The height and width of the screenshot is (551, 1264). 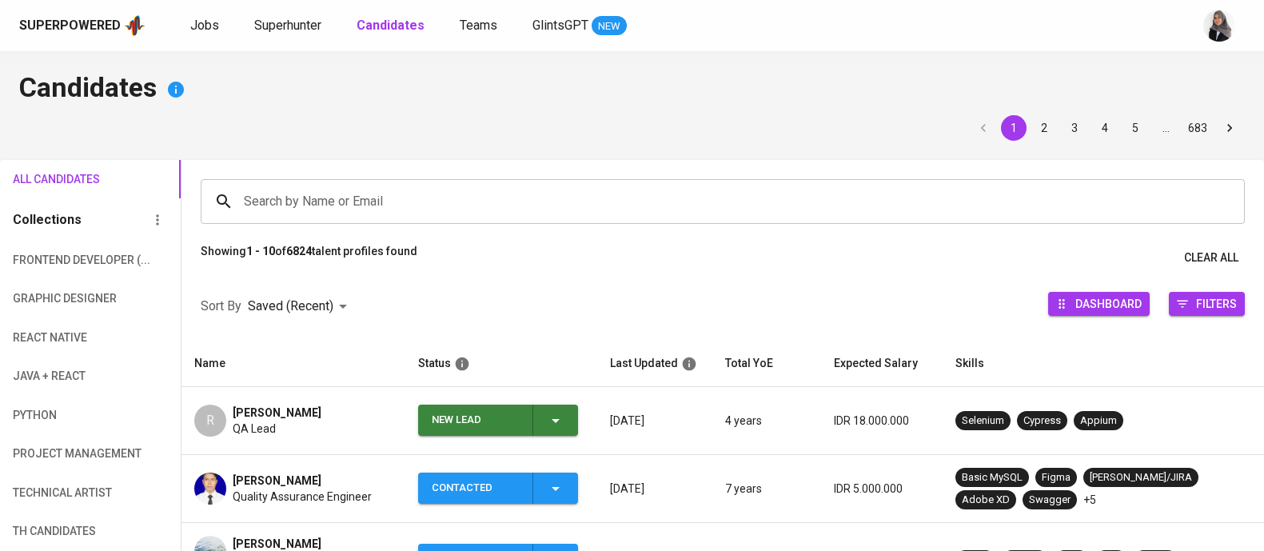 I want to click on span: Clear All, so click(x=1211, y=257).